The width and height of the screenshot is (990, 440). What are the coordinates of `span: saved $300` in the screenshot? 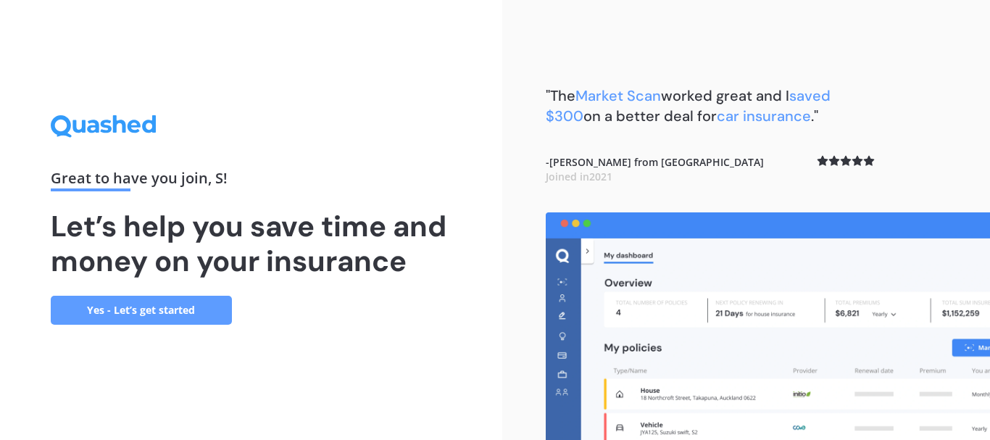 It's located at (688, 106).